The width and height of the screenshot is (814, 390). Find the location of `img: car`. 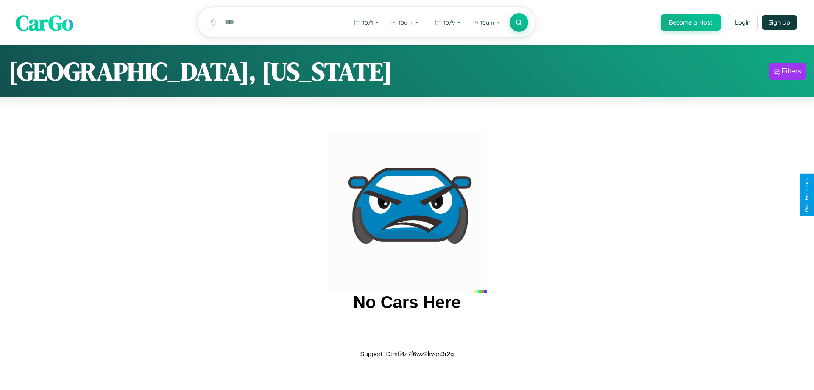

img: car is located at coordinates (407, 213).